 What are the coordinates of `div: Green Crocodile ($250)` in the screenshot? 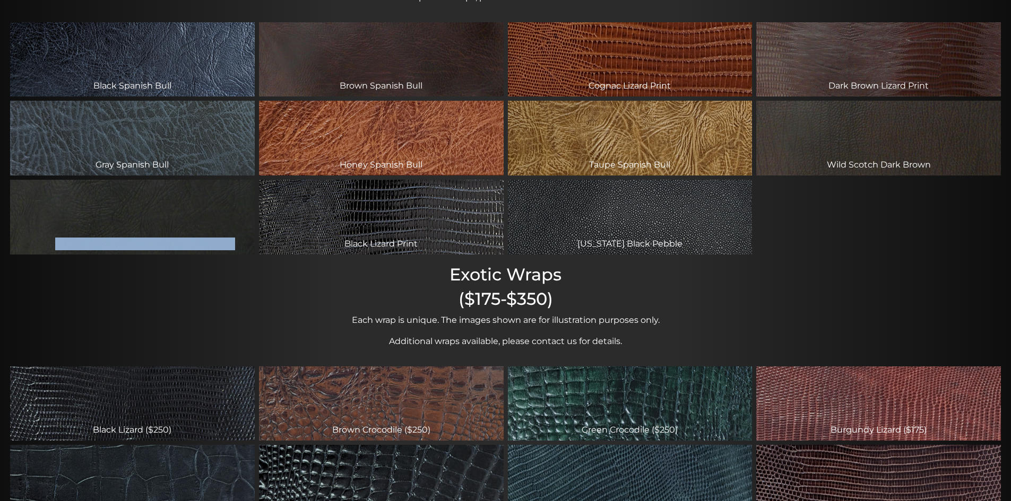 It's located at (630, 404).